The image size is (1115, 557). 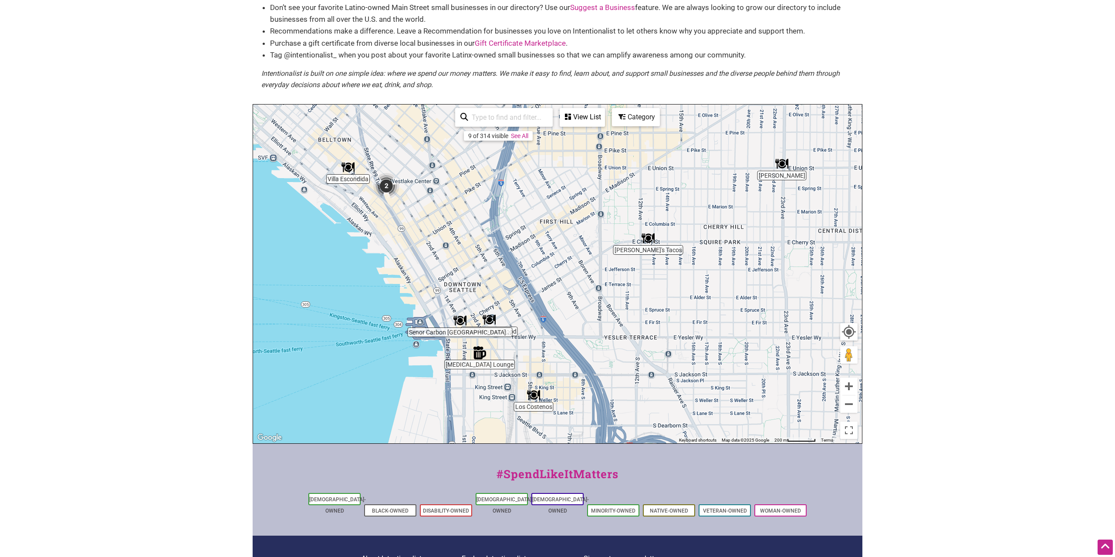 What do you see at coordinates (613, 511) in the screenshot?
I see `a: Minority-Owned` at bounding box center [613, 511].